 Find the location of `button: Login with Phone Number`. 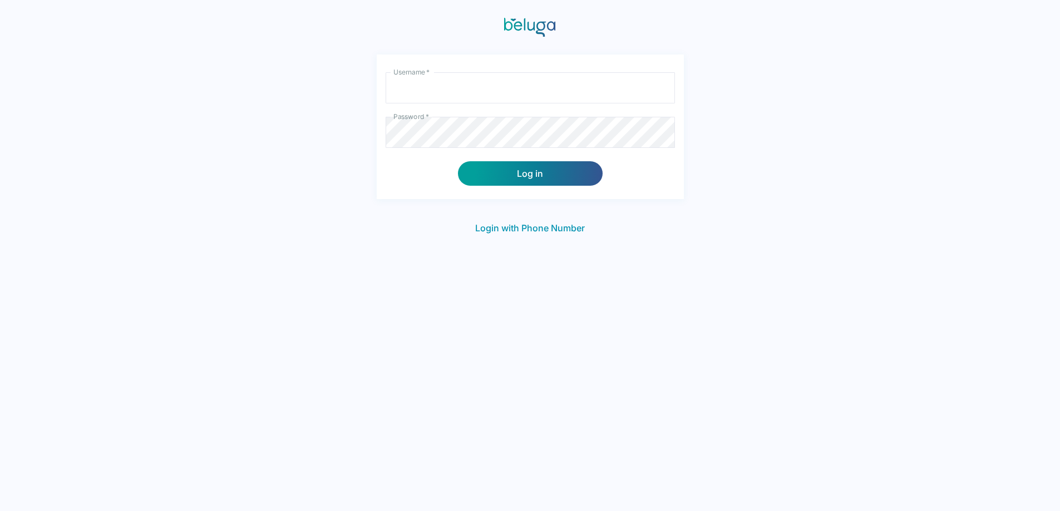

button: Login with Phone Number is located at coordinates (529, 228).